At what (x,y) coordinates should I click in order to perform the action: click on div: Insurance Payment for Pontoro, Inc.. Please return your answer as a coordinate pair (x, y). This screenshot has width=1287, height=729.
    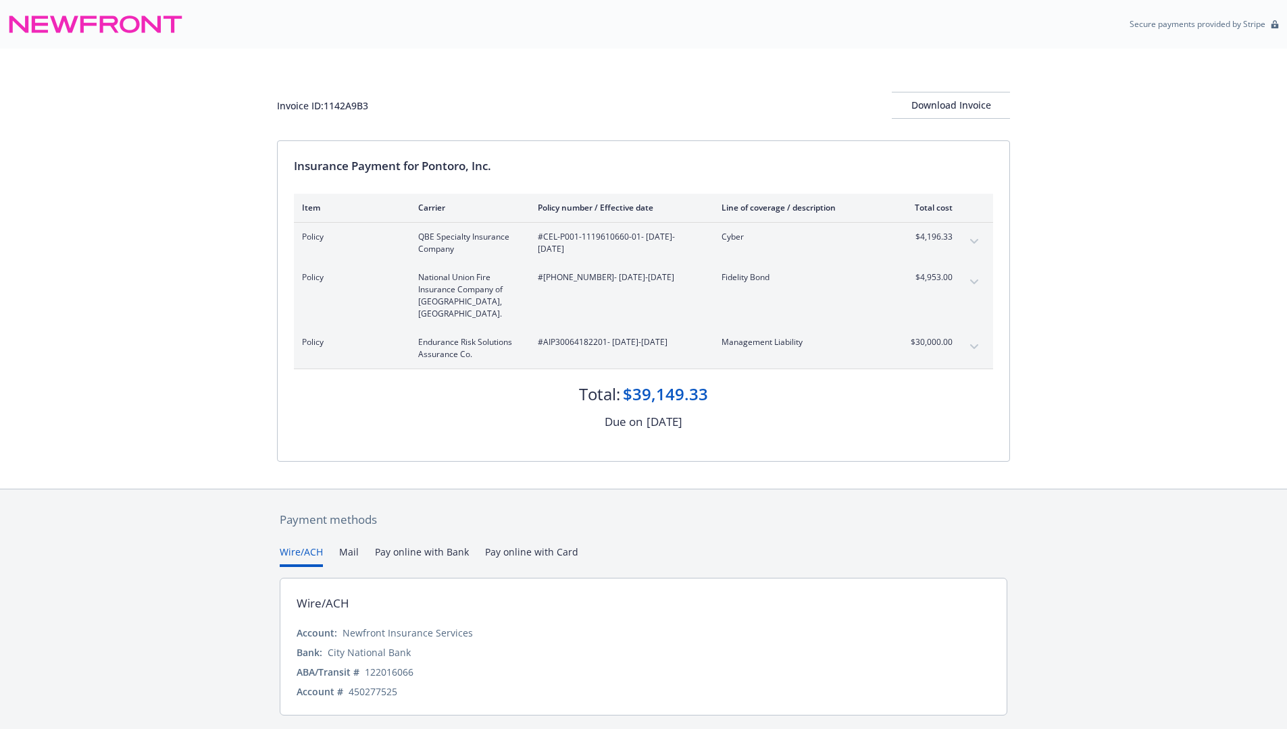
    Looking at the image, I should click on (643, 166).